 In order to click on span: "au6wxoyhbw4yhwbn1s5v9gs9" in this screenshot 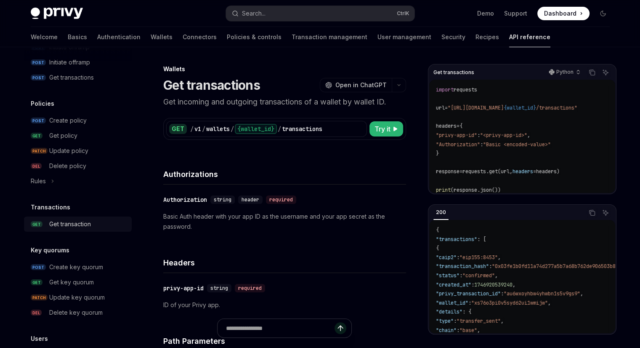, I will do `click(542, 293)`.